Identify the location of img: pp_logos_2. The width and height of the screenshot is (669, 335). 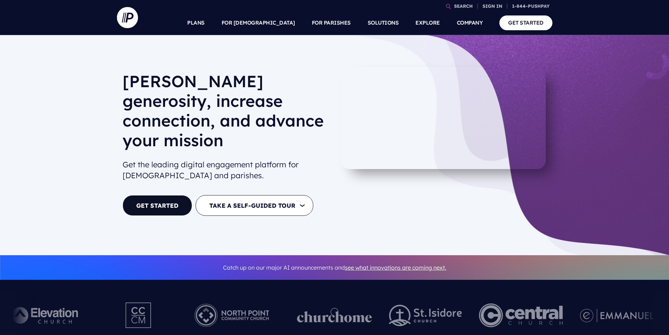
(426, 315).